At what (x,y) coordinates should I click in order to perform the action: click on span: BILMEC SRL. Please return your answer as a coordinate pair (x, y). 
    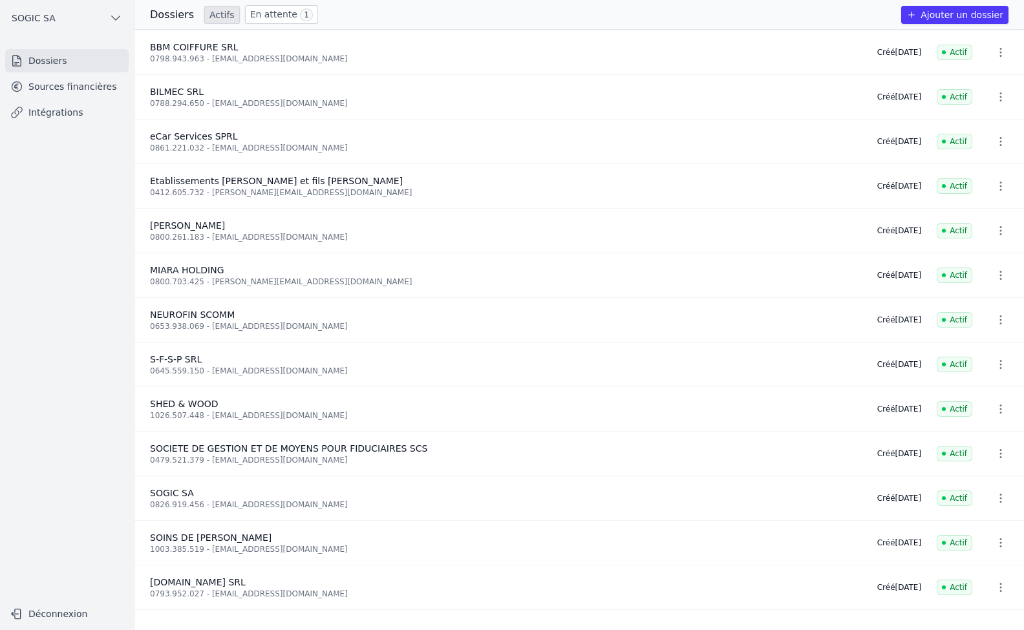
    Looking at the image, I should click on (176, 92).